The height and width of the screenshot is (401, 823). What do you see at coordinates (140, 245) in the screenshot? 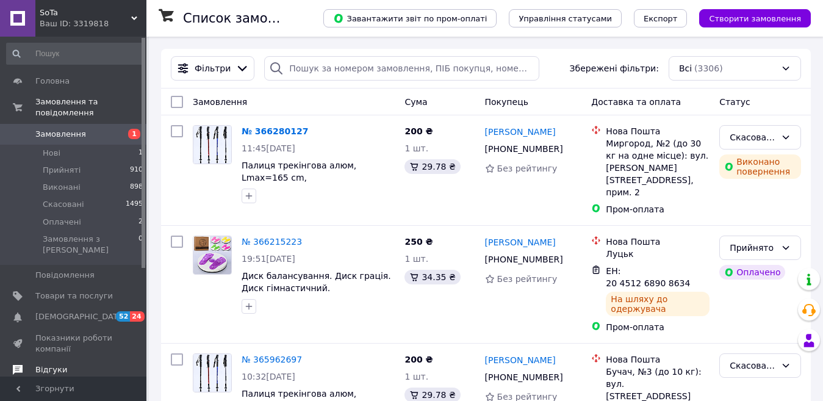
I see `span: 0` at bounding box center [140, 245].